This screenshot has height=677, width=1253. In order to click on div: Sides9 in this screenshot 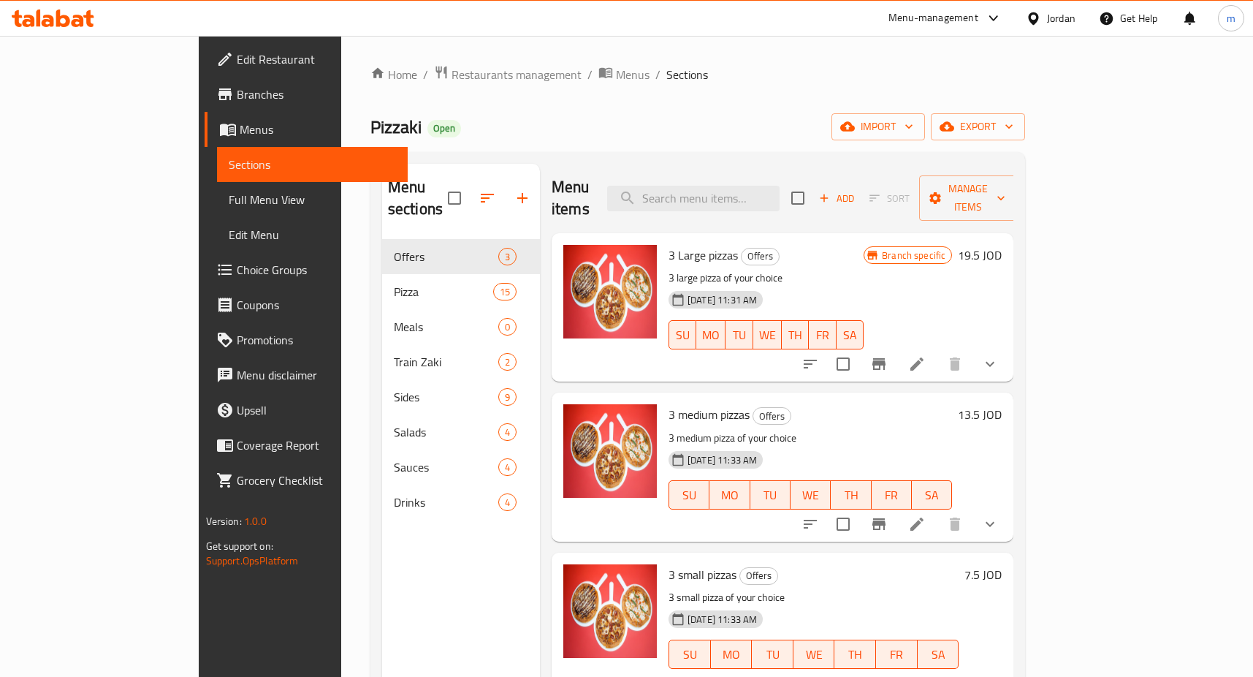, I will do `click(461, 397)`.